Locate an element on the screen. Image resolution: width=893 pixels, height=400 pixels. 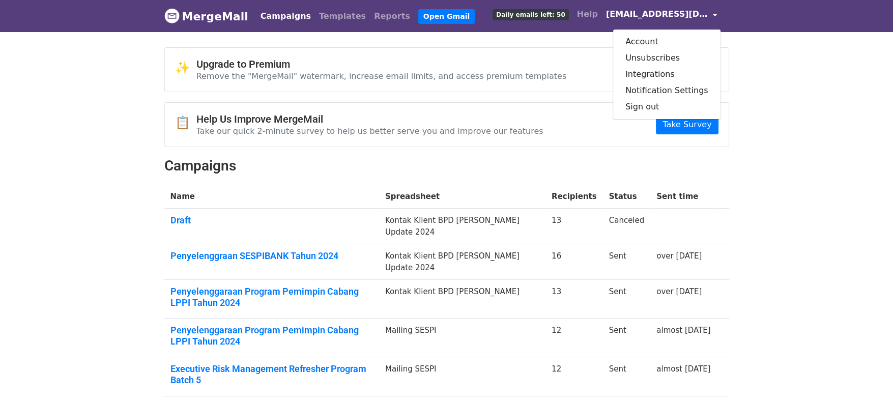
p: Remove the "MergeMail" watermark, increase email limits, and access premium templates is located at coordinates (382, 76).